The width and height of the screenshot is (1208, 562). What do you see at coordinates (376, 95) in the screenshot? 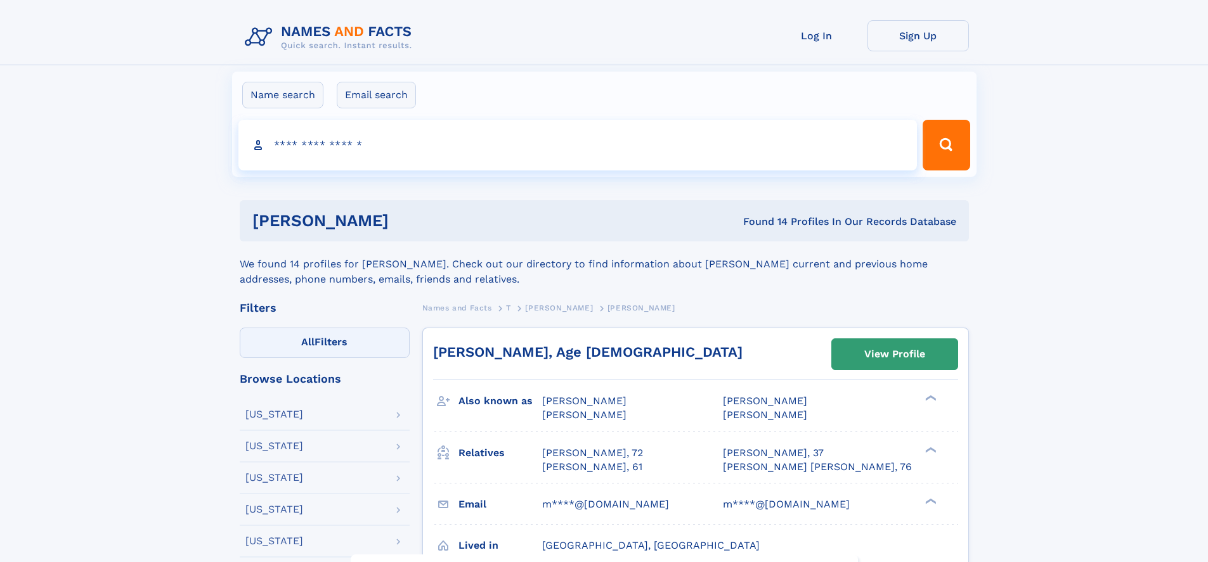
I see `label: Email search` at bounding box center [376, 95].